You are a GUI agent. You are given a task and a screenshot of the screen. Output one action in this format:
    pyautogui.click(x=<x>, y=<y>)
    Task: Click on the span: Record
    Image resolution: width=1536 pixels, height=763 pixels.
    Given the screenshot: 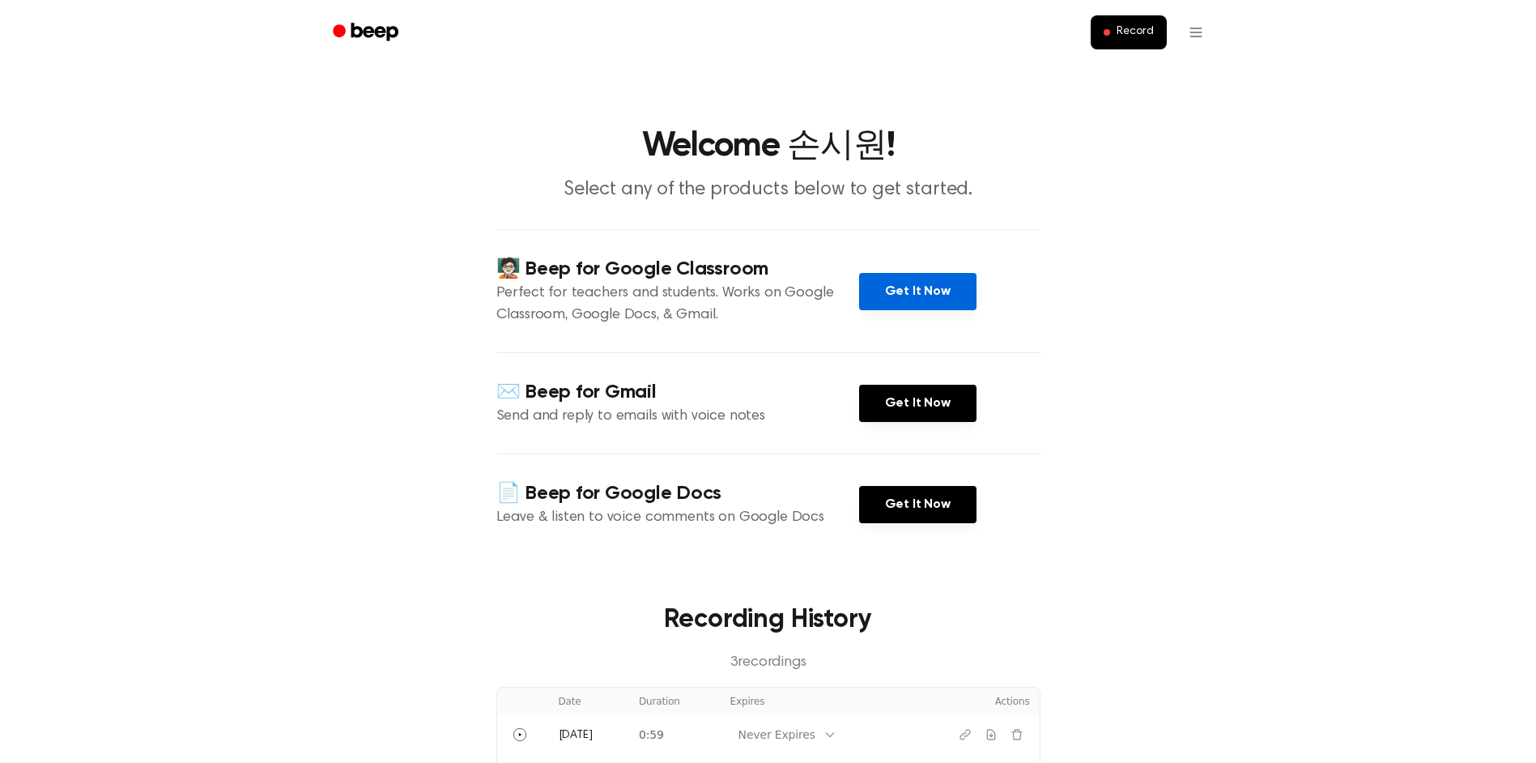 What is the action you would take?
    pyautogui.click(x=1134, y=32)
    